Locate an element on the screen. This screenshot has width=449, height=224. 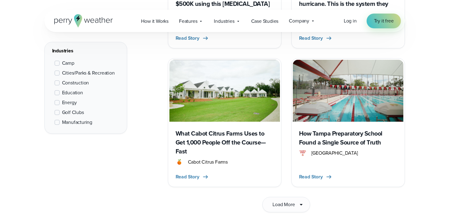
span: Company is located at coordinates (299, 21).